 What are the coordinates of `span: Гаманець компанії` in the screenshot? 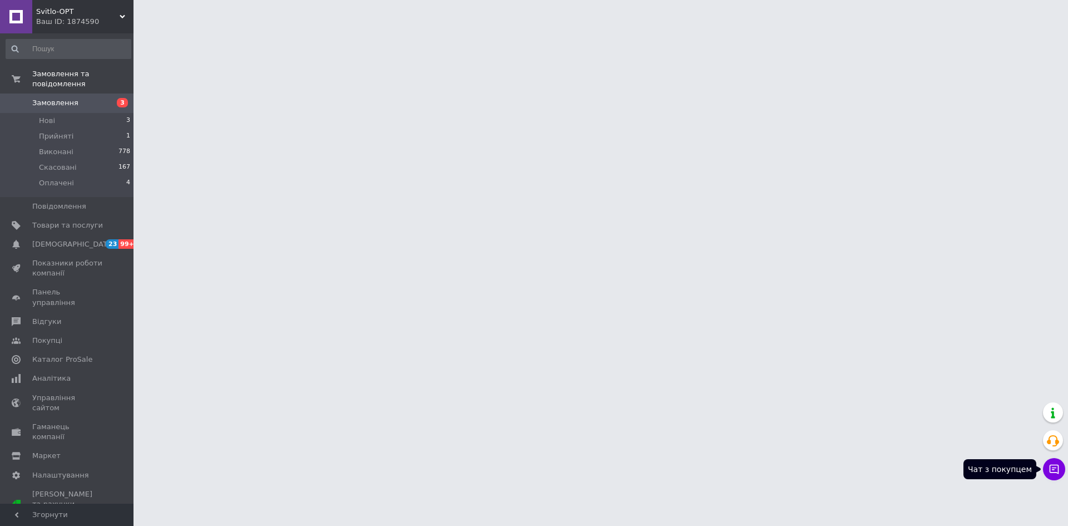 It's located at (67, 432).